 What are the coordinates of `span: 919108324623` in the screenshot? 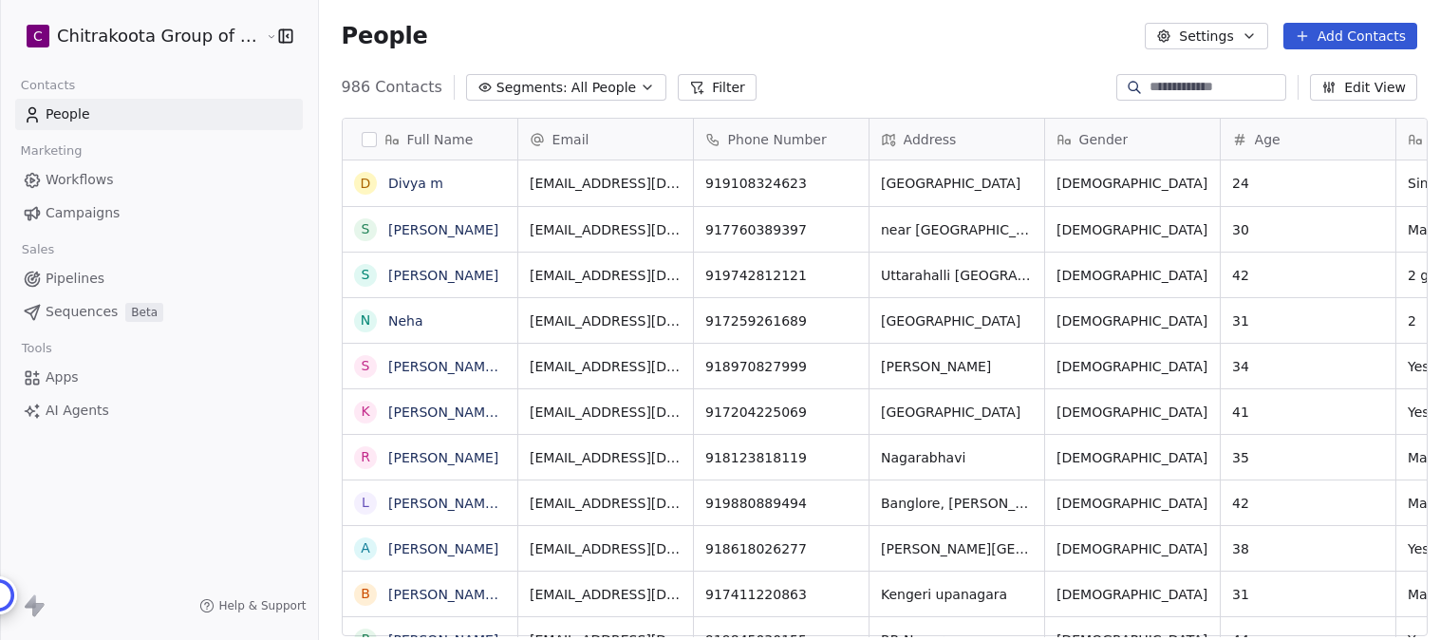 It's located at (781, 183).